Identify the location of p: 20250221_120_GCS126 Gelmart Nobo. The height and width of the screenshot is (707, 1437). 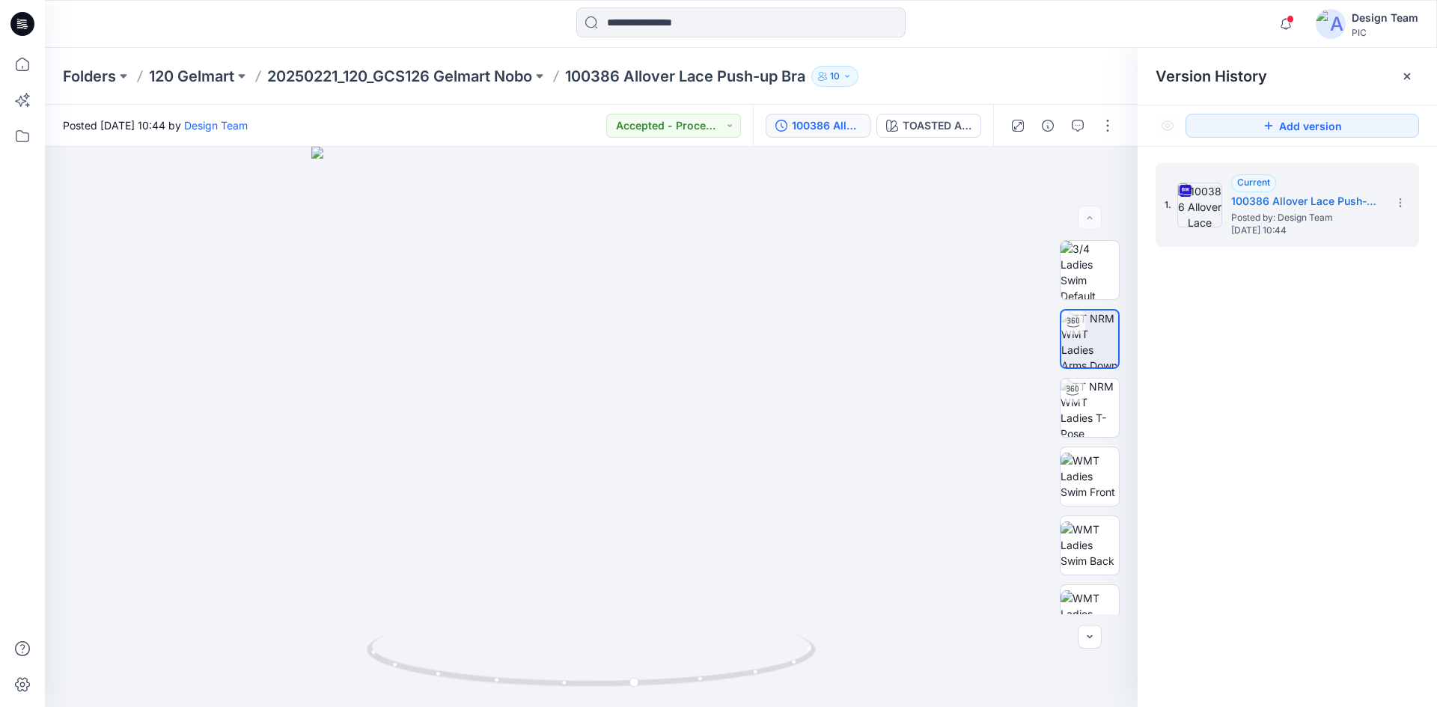
(400, 76).